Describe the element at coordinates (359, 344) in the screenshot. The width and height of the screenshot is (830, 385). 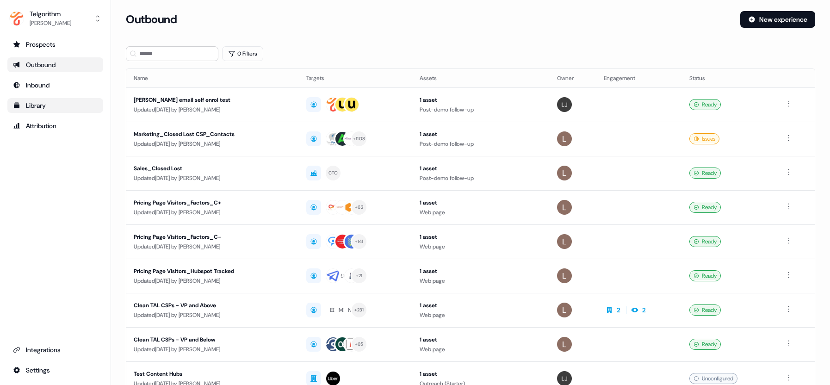
I see `div: + 65` at that location.